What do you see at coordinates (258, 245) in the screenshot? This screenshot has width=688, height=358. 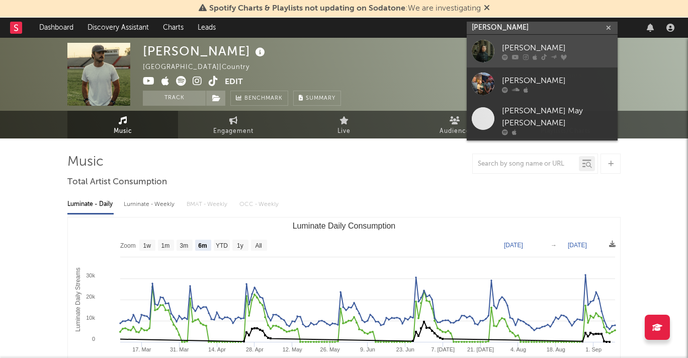 I see `text: All` at bounding box center [258, 245].